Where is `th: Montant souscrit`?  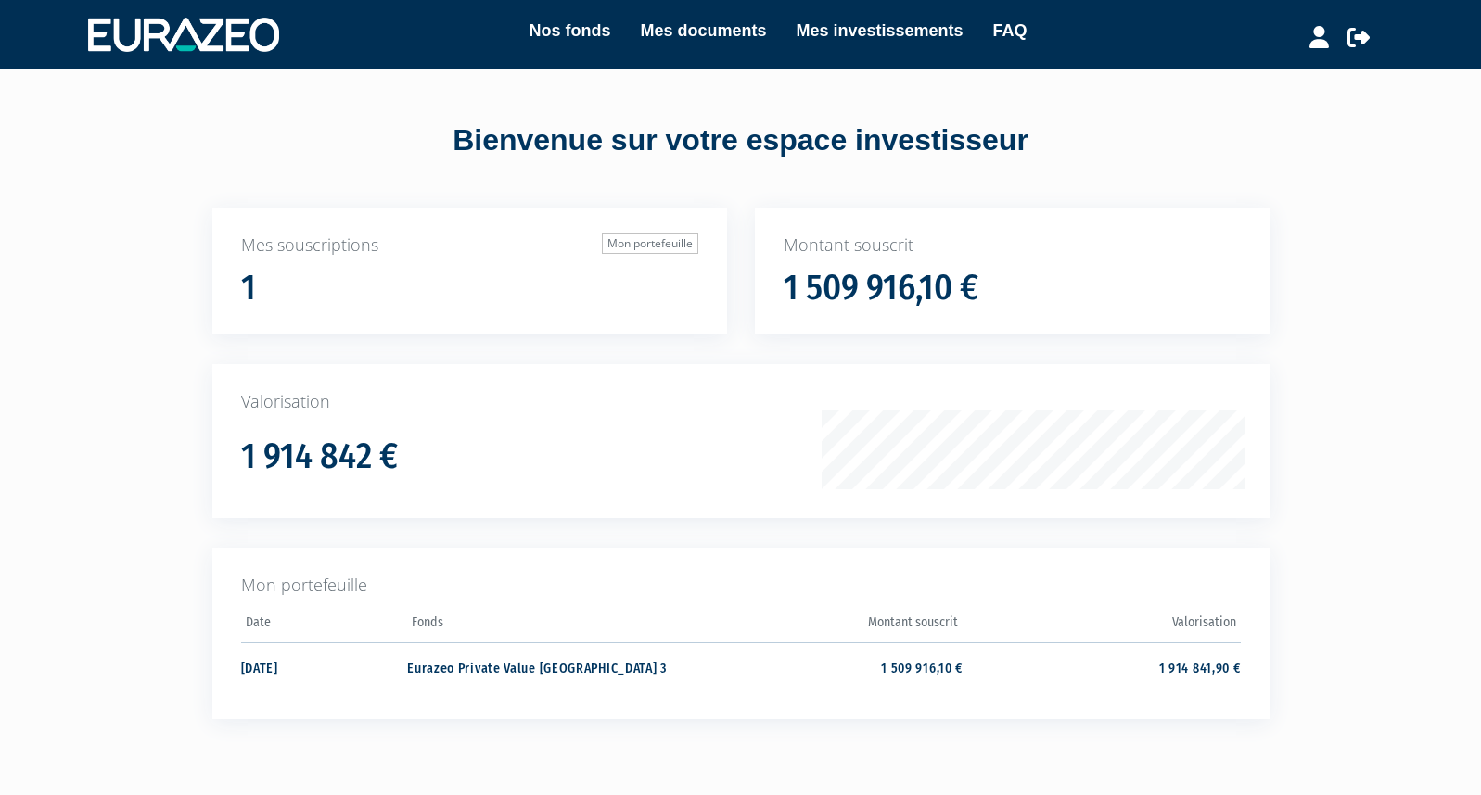
th: Montant souscrit is located at coordinates (823, 626).